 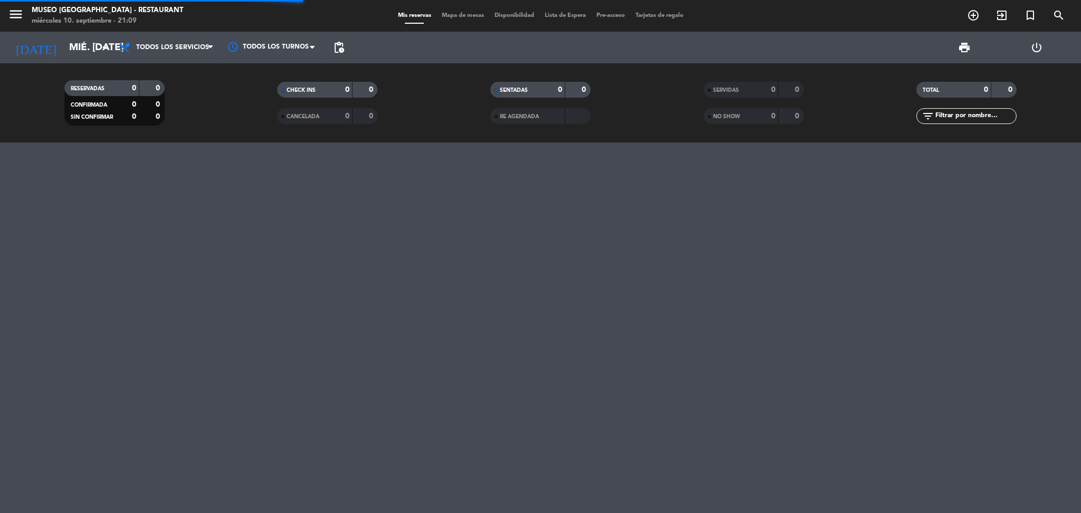 I want to click on span: CONFIRMADA, so click(x=89, y=105).